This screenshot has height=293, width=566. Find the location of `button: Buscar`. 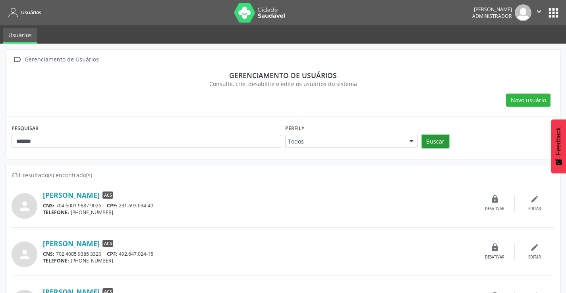

button: Buscar is located at coordinates (435, 142).